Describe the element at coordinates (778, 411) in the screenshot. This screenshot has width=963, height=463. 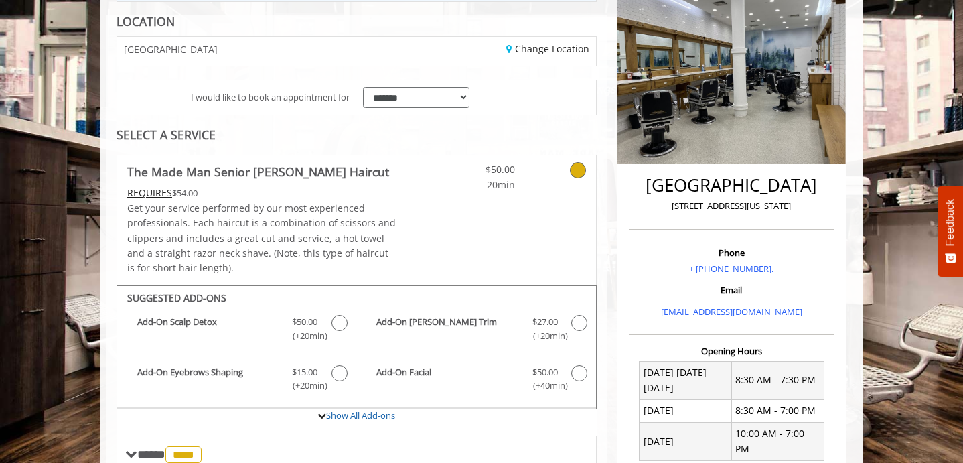
I see `td: 8:30 AM - 7:00 PM` at that location.